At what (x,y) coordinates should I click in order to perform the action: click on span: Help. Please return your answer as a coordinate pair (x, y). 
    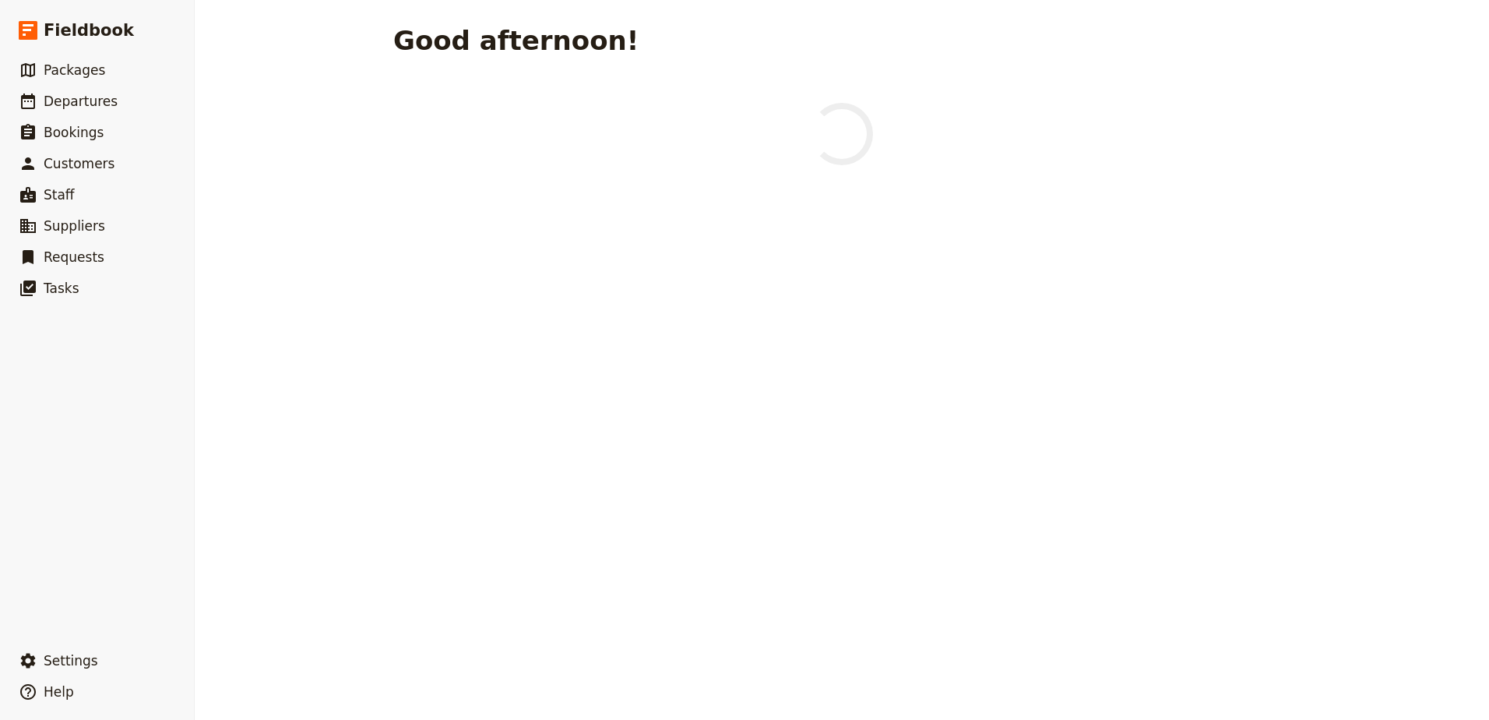
    Looking at the image, I should click on (58, 692).